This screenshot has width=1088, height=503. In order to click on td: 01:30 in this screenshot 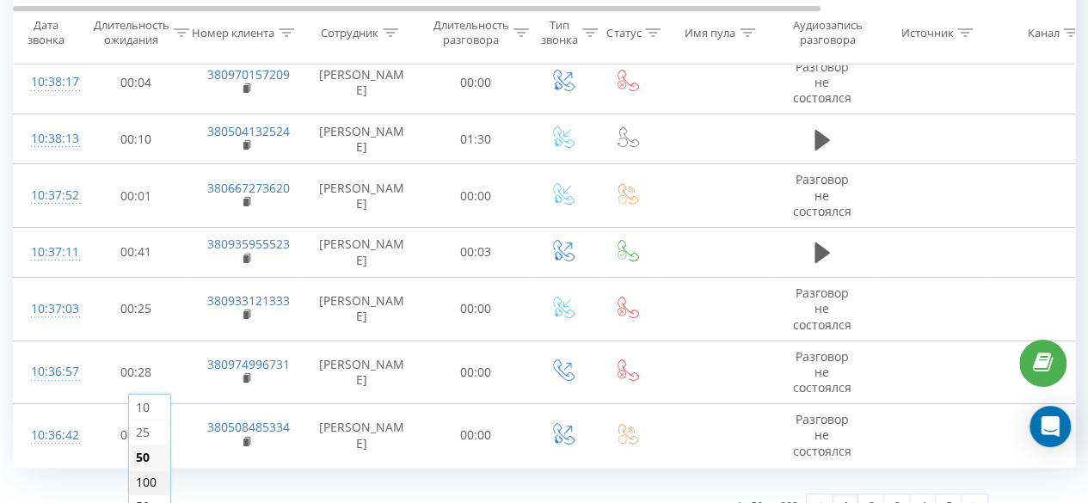, I will do `click(476, 139)`.